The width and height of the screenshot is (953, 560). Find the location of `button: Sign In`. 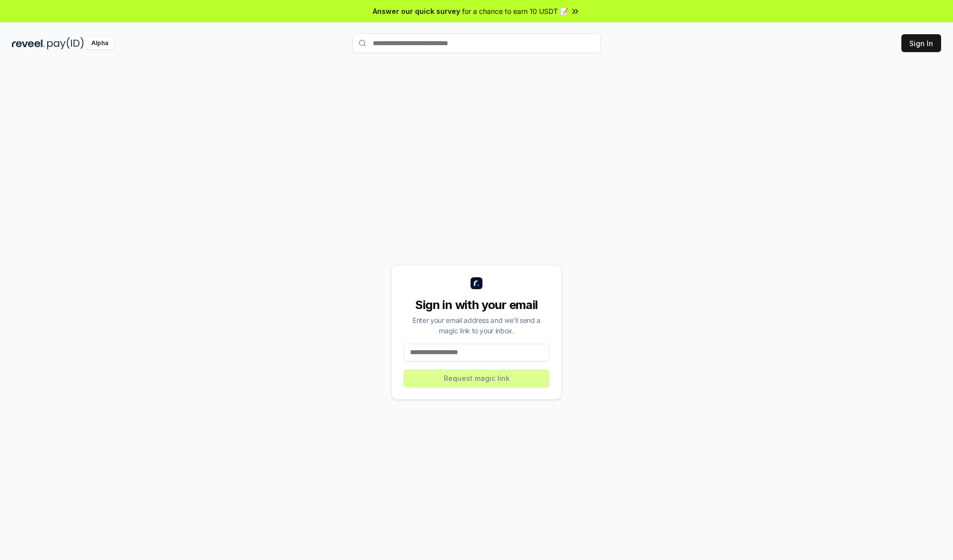

button: Sign In is located at coordinates (921, 43).